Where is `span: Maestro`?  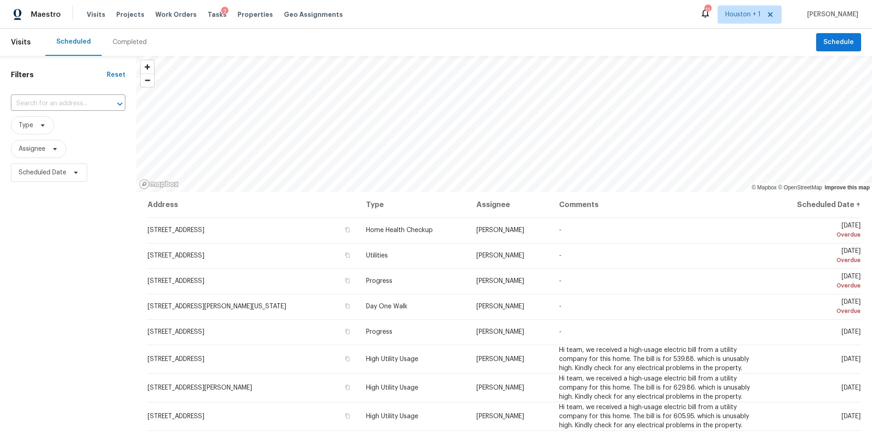 span: Maestro is located at coordinates (46, 15).